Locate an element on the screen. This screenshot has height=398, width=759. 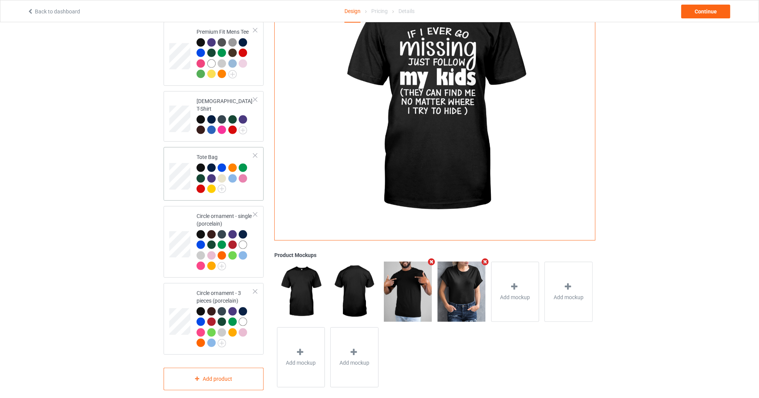
div: Details is located at coordinates (407, 11).